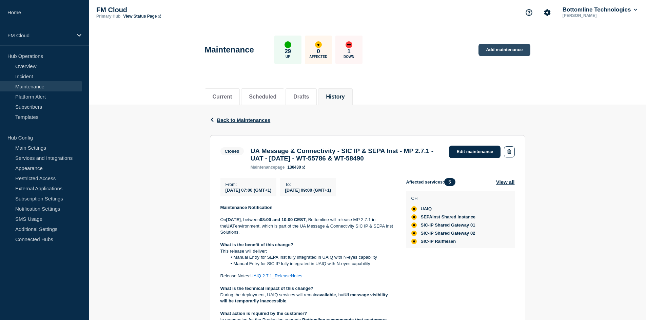 The height and width of the screenshot is (320, 646). Describe the element at coordinates (426, 209) in the screenshot. I see `span: UAIQ` at that location.